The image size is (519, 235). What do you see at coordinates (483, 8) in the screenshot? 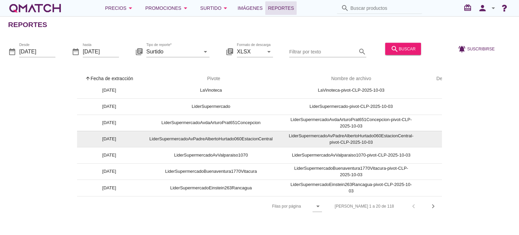
I see `i: person` at bounding box center [483, 8].